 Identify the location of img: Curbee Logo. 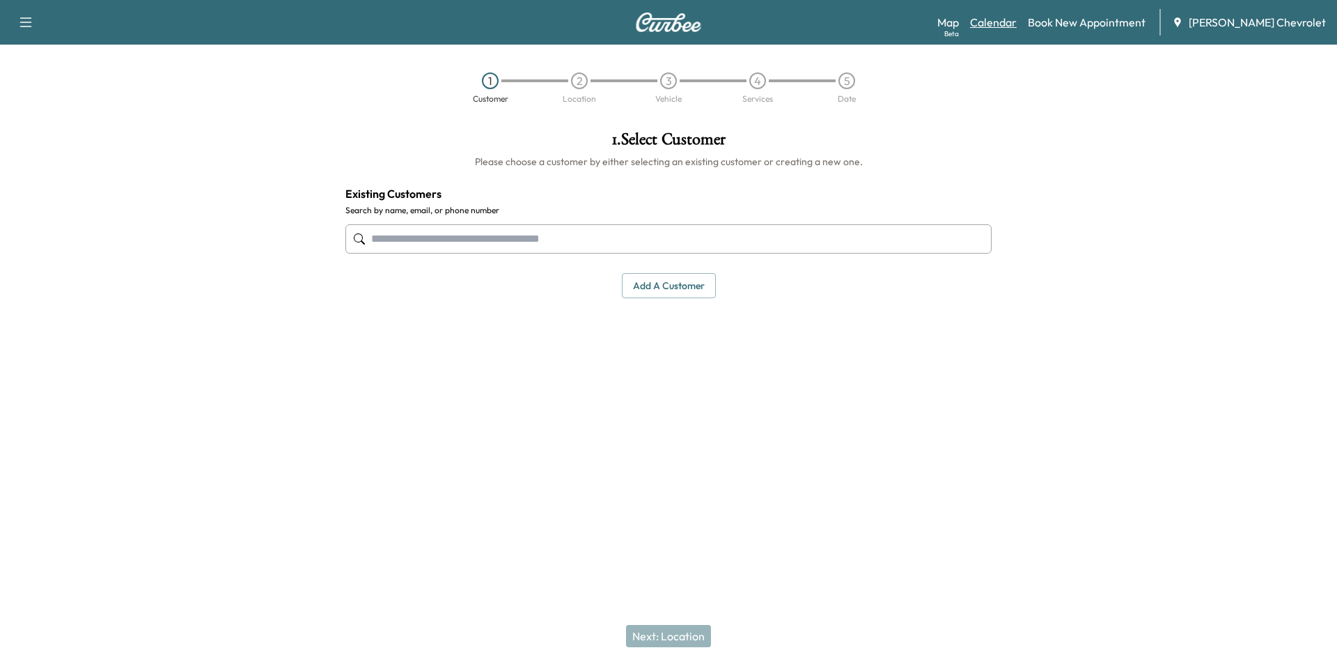
(669, 22).